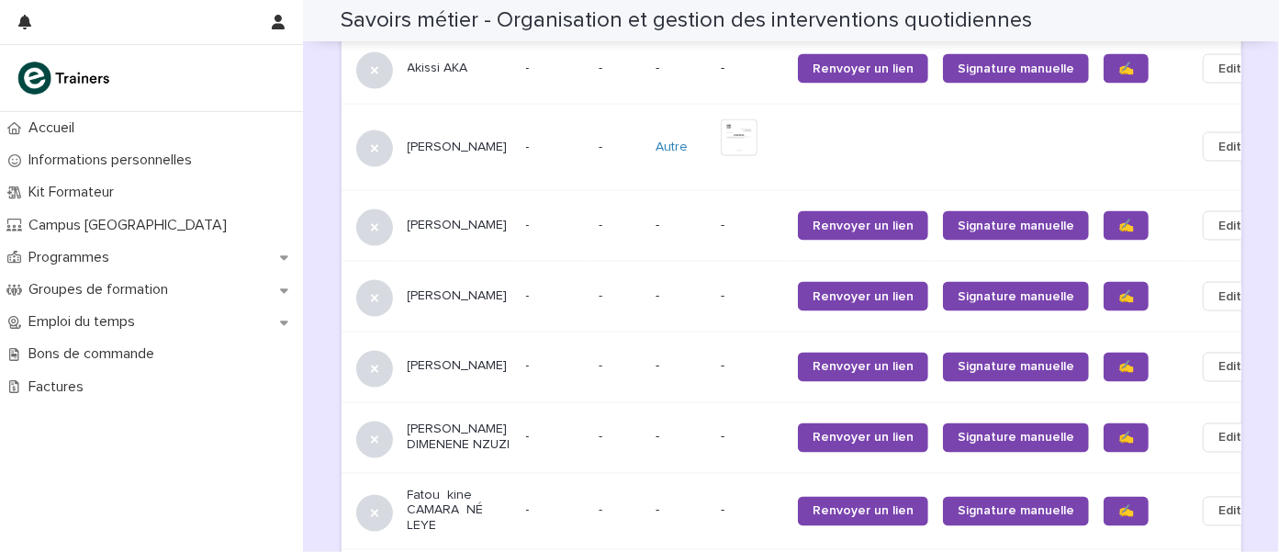 The width and height of the screenshot is (1279, 552). Describe the element at coordinates (687, 20) in the screenshot. I see `h2: Savoirs métier - Organisation et gestion des interventions quotidiennes` at that location.